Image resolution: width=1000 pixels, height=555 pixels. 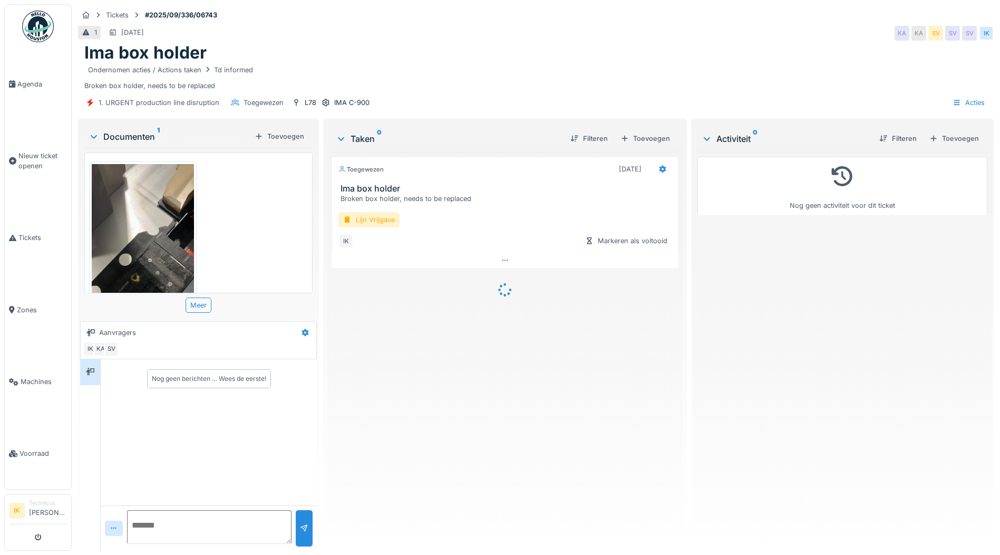 I want to click on a: Machines, so click(x=38, y=382).